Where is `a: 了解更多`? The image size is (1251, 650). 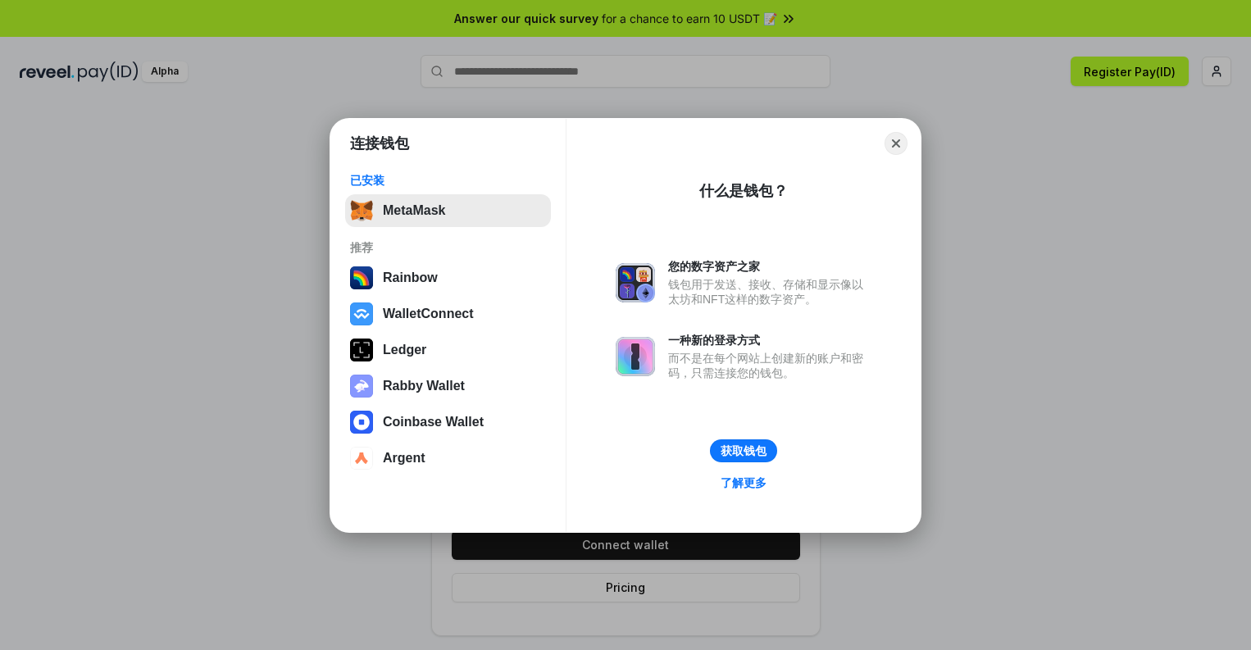 a: 了解更多 is located at coordinates (743, 483).